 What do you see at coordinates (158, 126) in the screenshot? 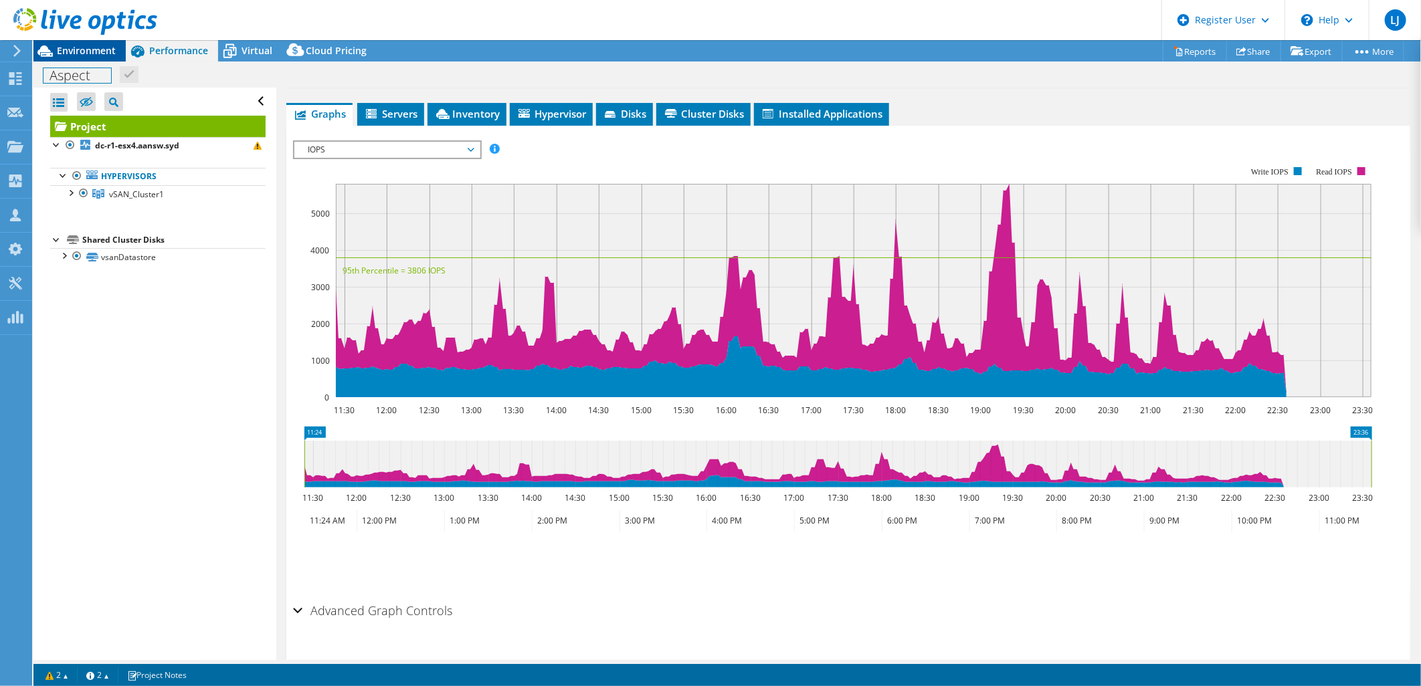
I see `a: Project` at bounding box center [158, 126].